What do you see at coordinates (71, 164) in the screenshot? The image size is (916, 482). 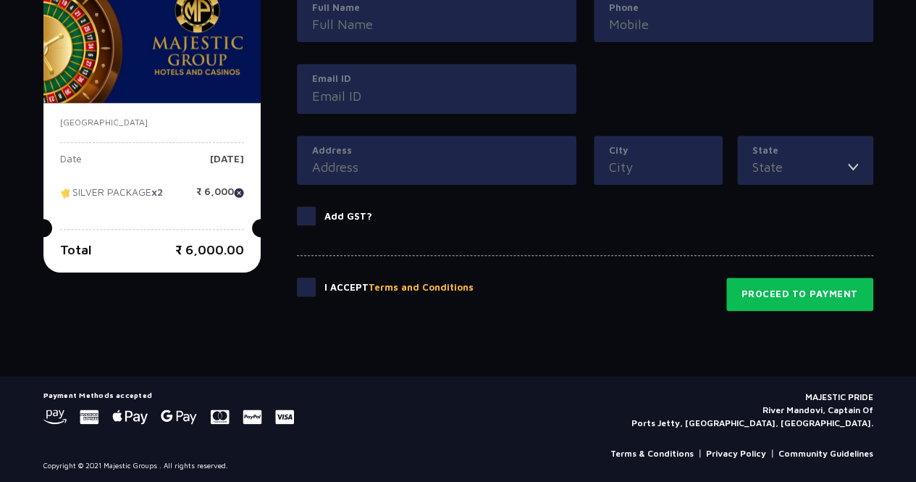 I see `p: Date` at bounding box center [71, 164].